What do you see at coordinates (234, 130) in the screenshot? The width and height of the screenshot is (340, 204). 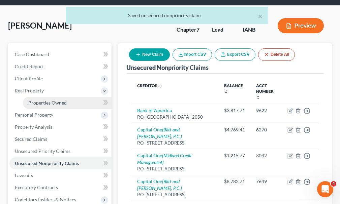 I see `div: $4,769.41` at bounding box center [234, 130].